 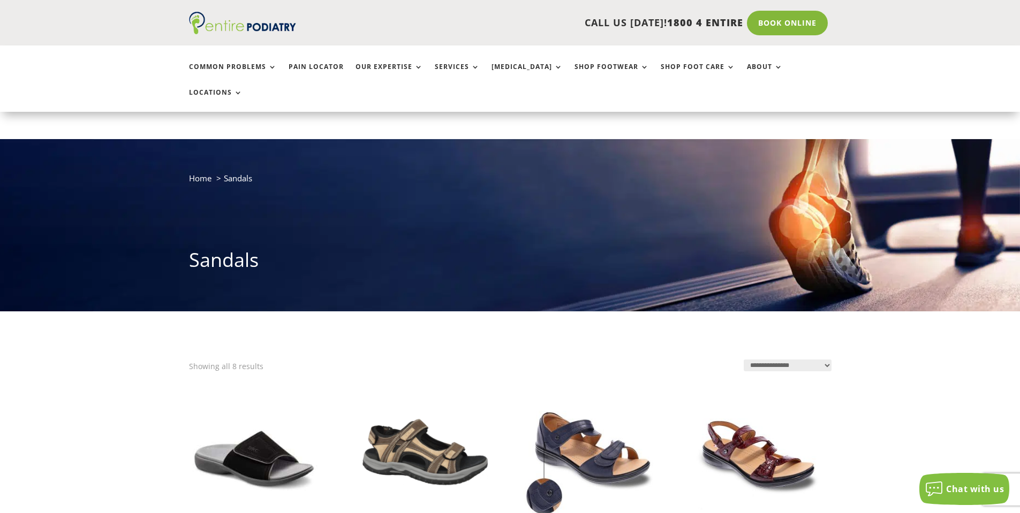 I want to click on select: Shop order, so click(x=787, y=366).